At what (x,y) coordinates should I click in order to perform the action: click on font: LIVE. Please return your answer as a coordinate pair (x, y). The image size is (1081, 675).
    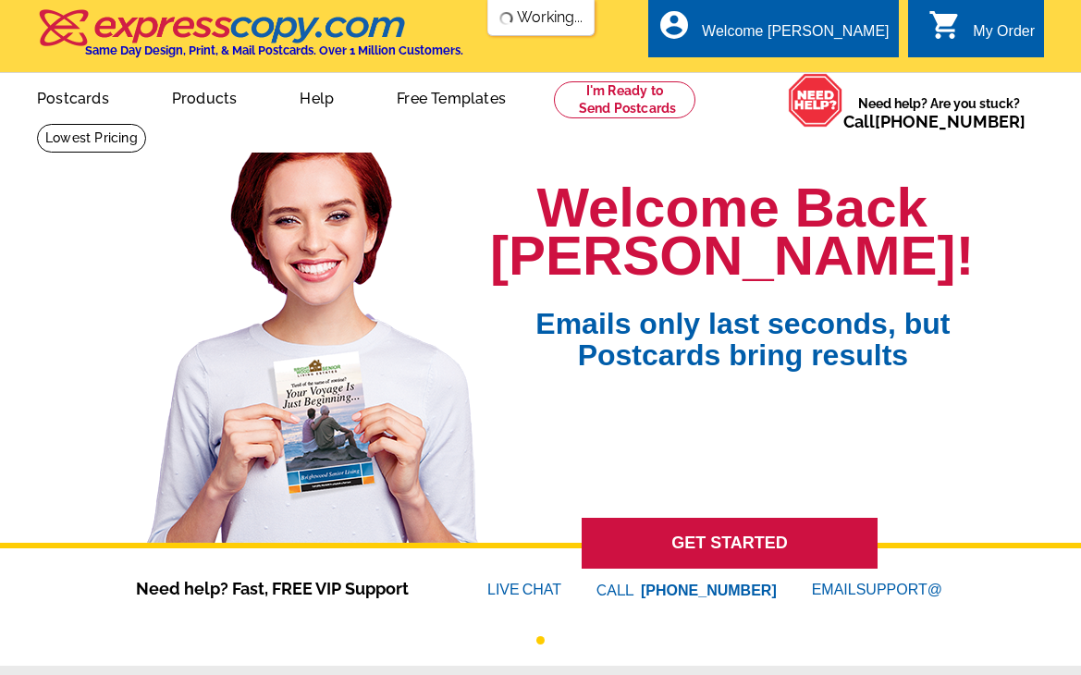
    Looking at the image, I should click on (505, 590).